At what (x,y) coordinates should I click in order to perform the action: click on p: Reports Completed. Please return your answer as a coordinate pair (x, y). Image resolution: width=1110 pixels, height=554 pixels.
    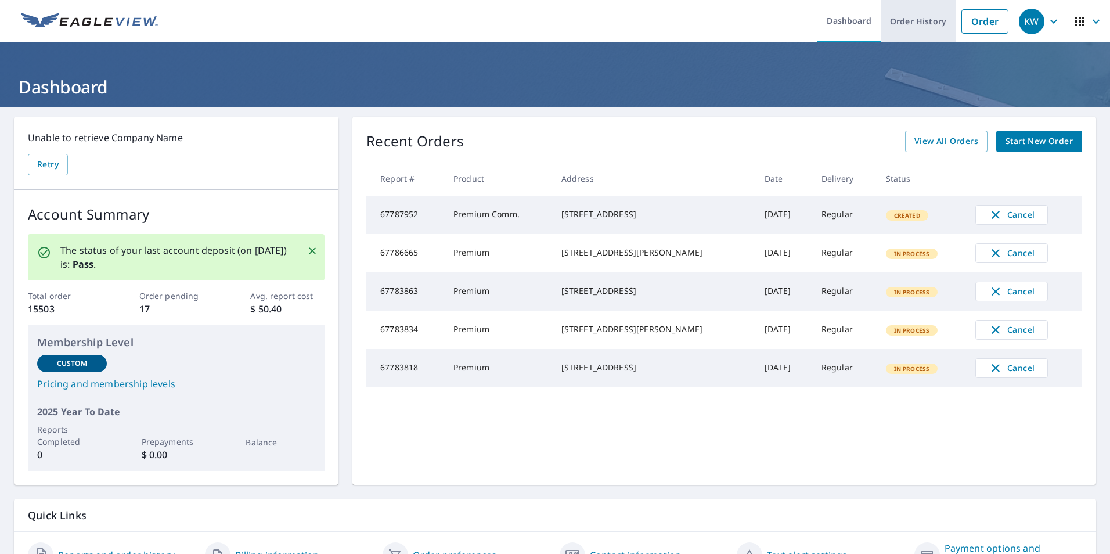
    Looking at the image, I should click on (72, 435).